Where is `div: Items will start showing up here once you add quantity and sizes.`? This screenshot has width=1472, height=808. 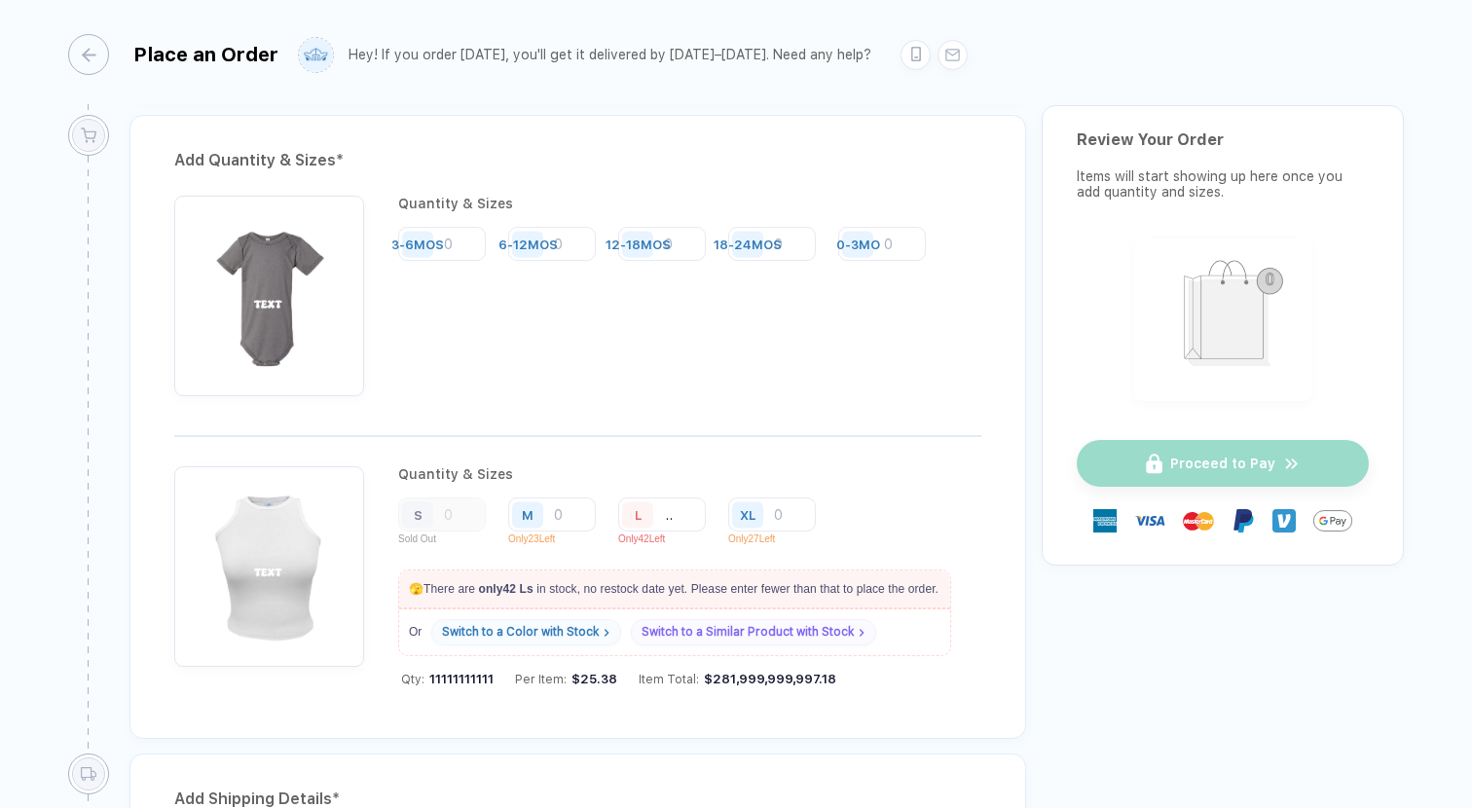 div: Items will start showing up here once you add quantity and sizes. is located at coordinates (1223, 184).